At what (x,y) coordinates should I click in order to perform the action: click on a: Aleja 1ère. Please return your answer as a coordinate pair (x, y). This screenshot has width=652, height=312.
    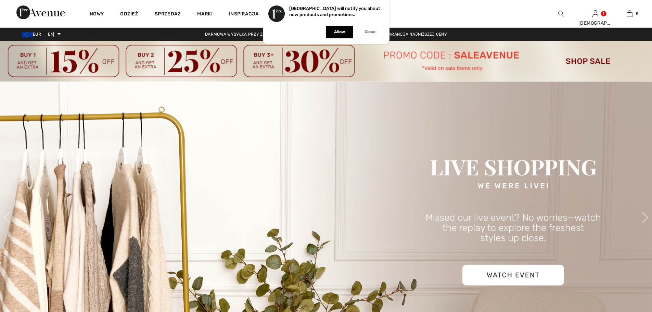
    Looking at the image, I should click on (41, 12).